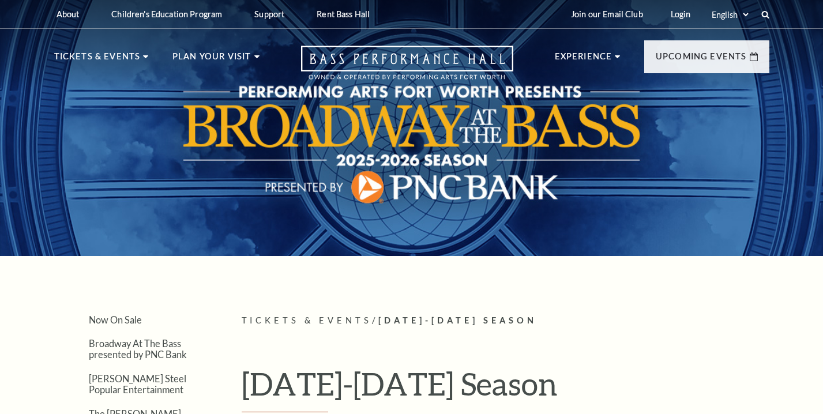  What do you see at coordinates (212, 60) in the screenshot?
I see `p: Plan Your Visit` at bounding box center [212, 60].